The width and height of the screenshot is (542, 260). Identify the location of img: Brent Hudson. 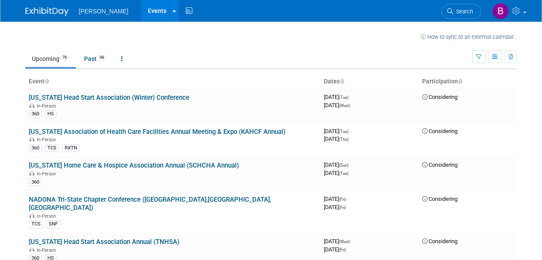
(501, 11).